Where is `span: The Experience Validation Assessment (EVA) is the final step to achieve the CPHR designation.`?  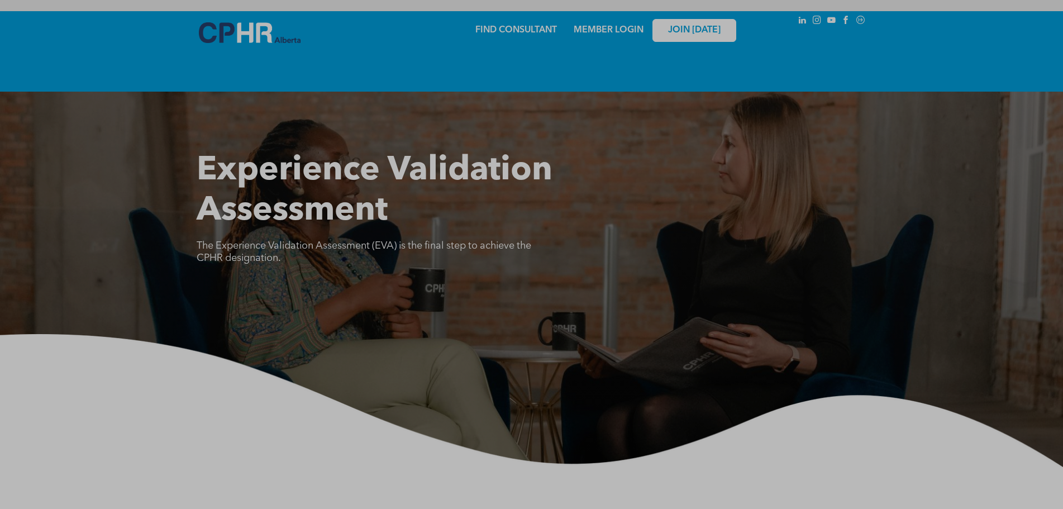
span: The Experience Validation Assessment (EVA) is the final step to achieve the CPHR designation. is located at coordinates (364, 252).